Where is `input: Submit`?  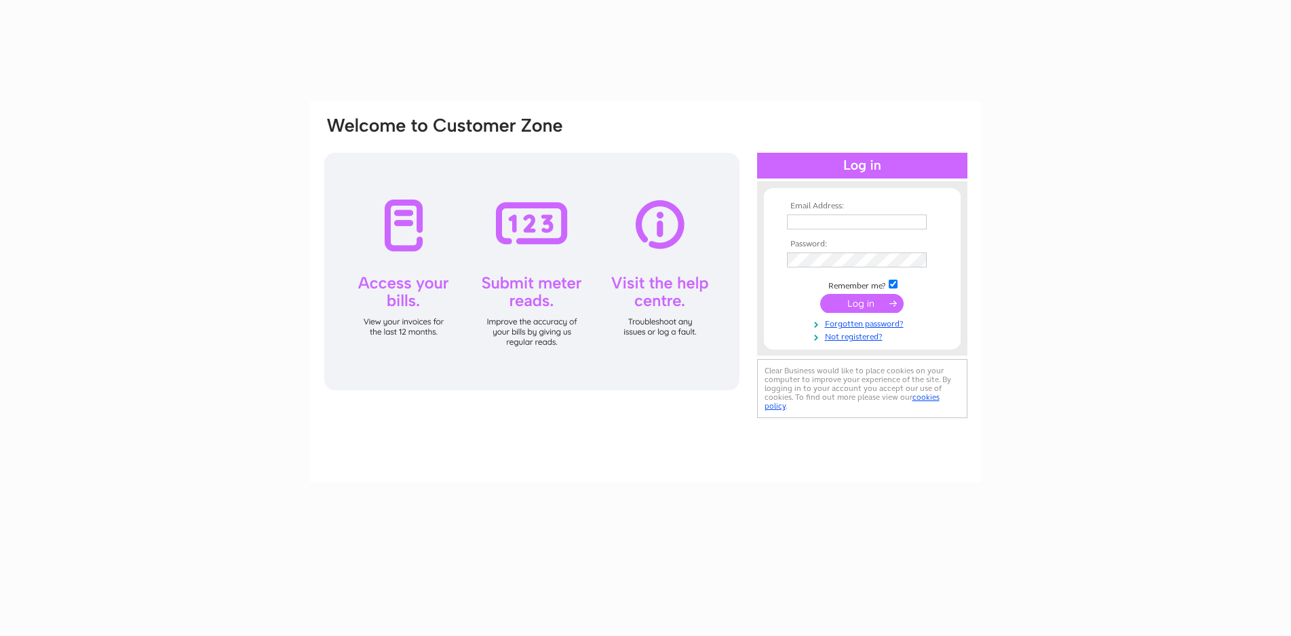 input: Submit is located at coordinates (862, 303).